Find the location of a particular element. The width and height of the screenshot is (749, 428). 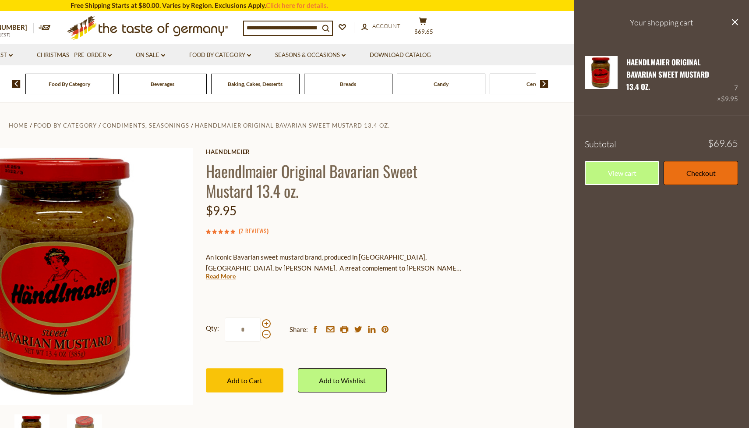

a: Haendlmeier is located at coordinates (334, 152).